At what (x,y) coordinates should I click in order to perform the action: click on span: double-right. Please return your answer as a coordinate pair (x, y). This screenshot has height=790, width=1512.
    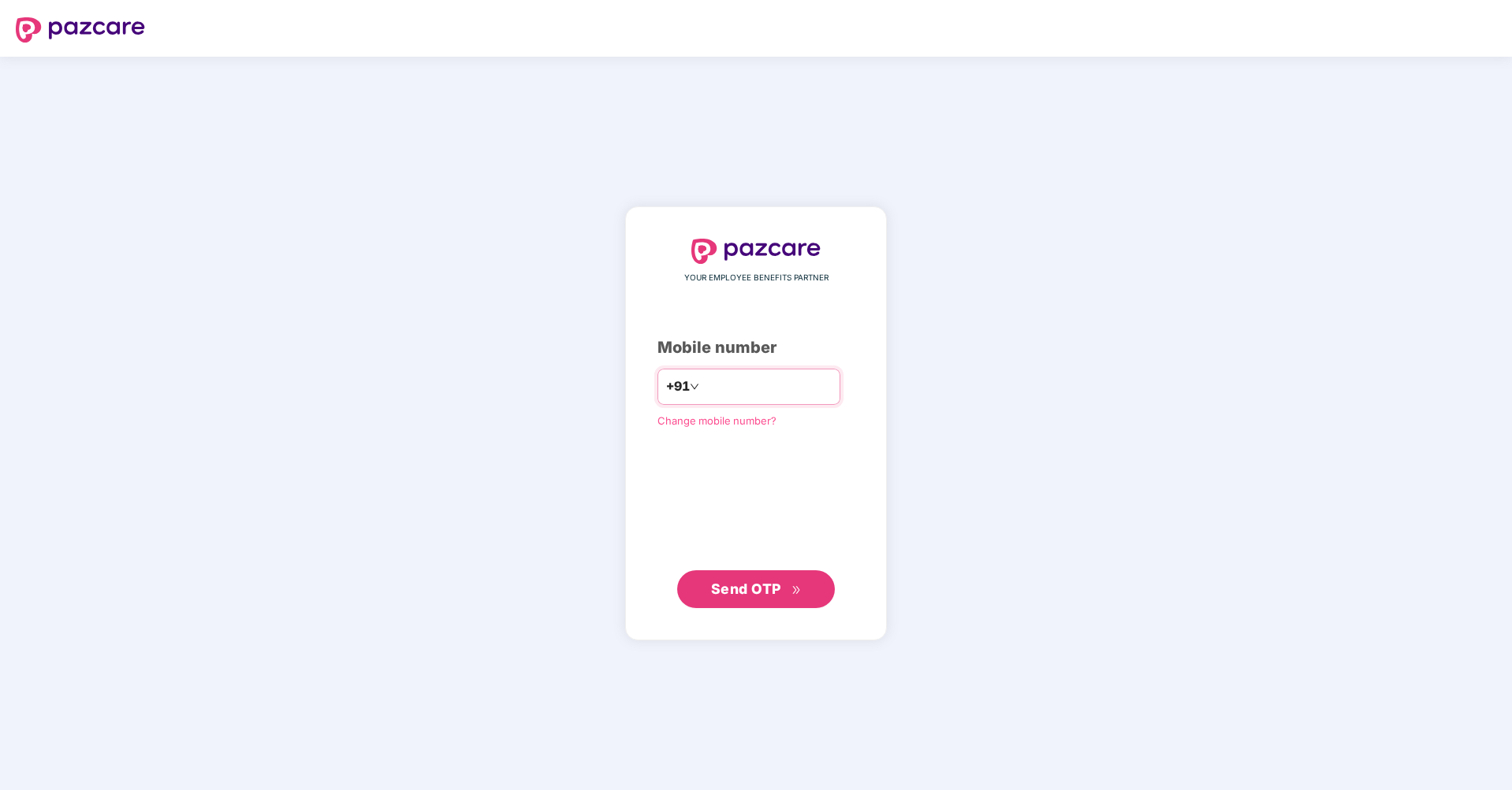
    Looking at the image, I should click on (796, 590).